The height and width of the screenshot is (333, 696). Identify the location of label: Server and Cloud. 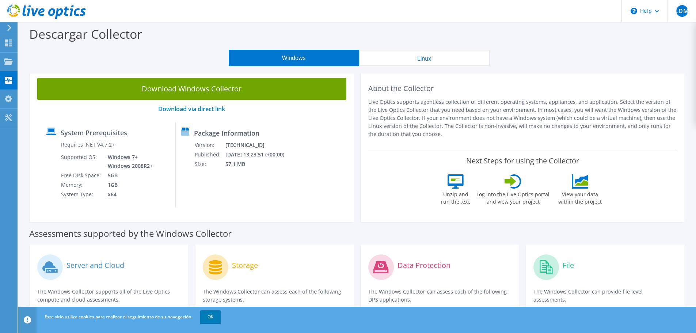
(95, 265).